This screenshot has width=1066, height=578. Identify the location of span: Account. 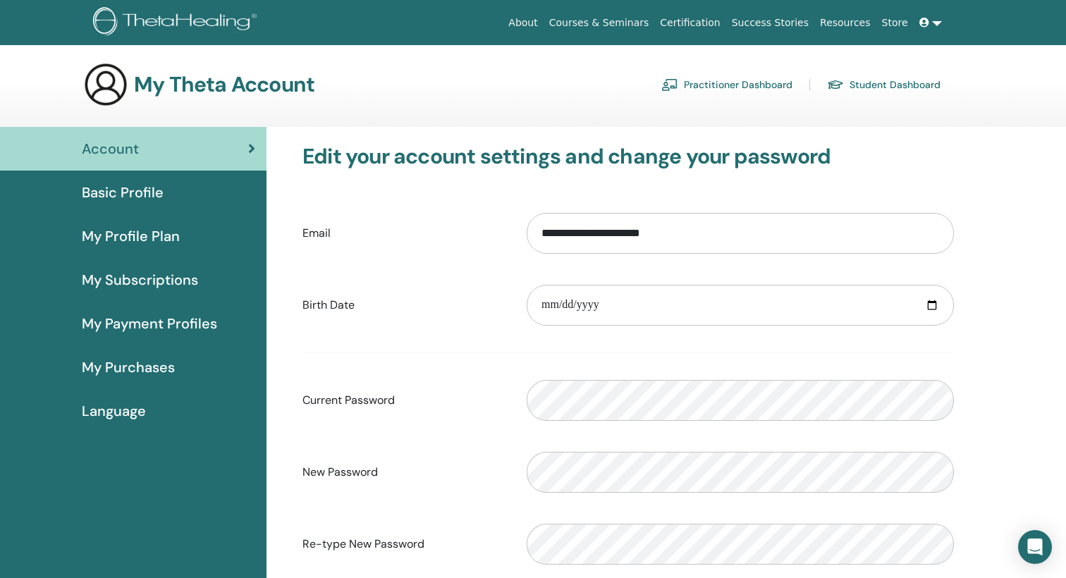
(110, 149).